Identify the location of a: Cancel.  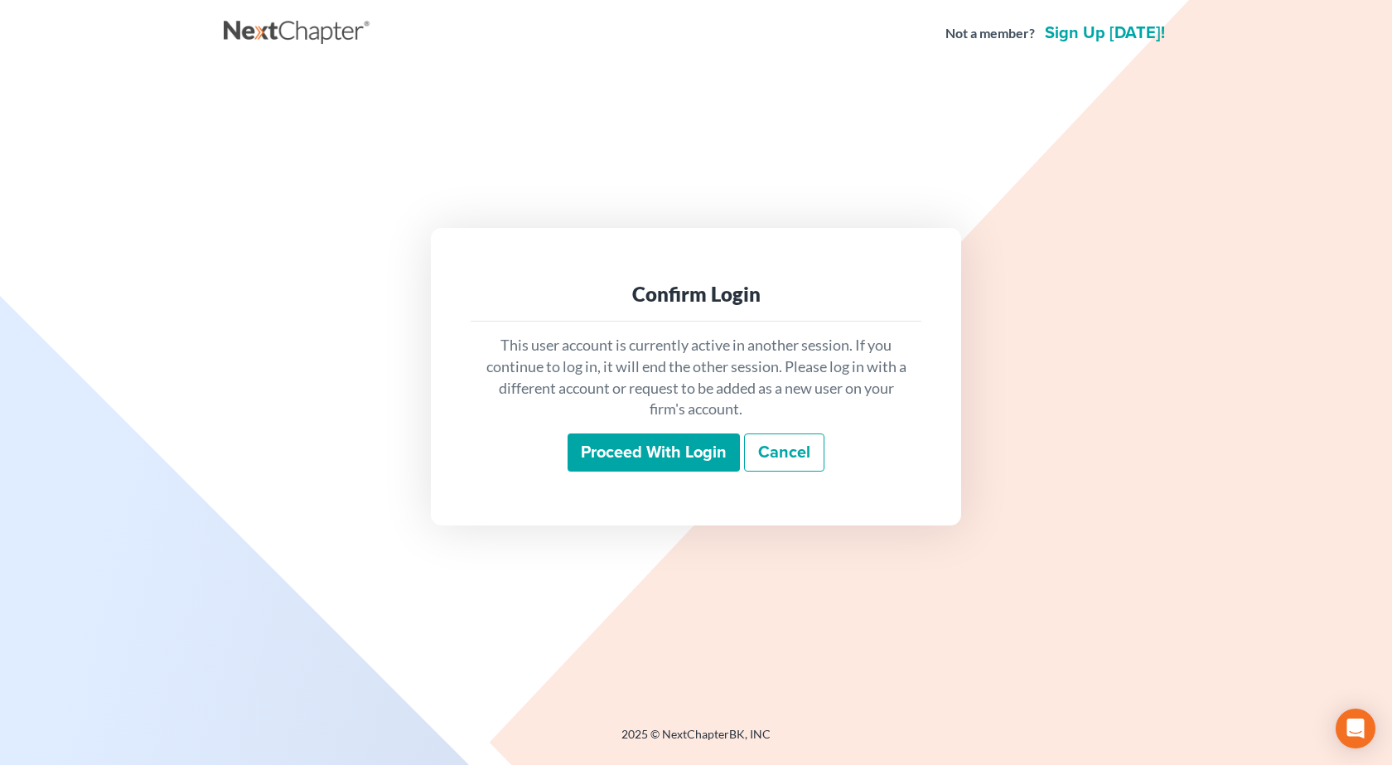
(784, 452).